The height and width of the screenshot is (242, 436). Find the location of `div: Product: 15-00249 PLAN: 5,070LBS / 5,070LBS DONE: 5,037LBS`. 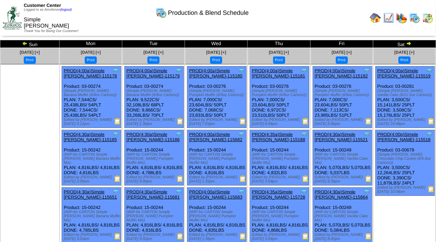

div: Product: 15-00249 PLAN: 5,070LBS / 5,070LBS DONE: 5,037LBS is located at coordinates (342, 158).